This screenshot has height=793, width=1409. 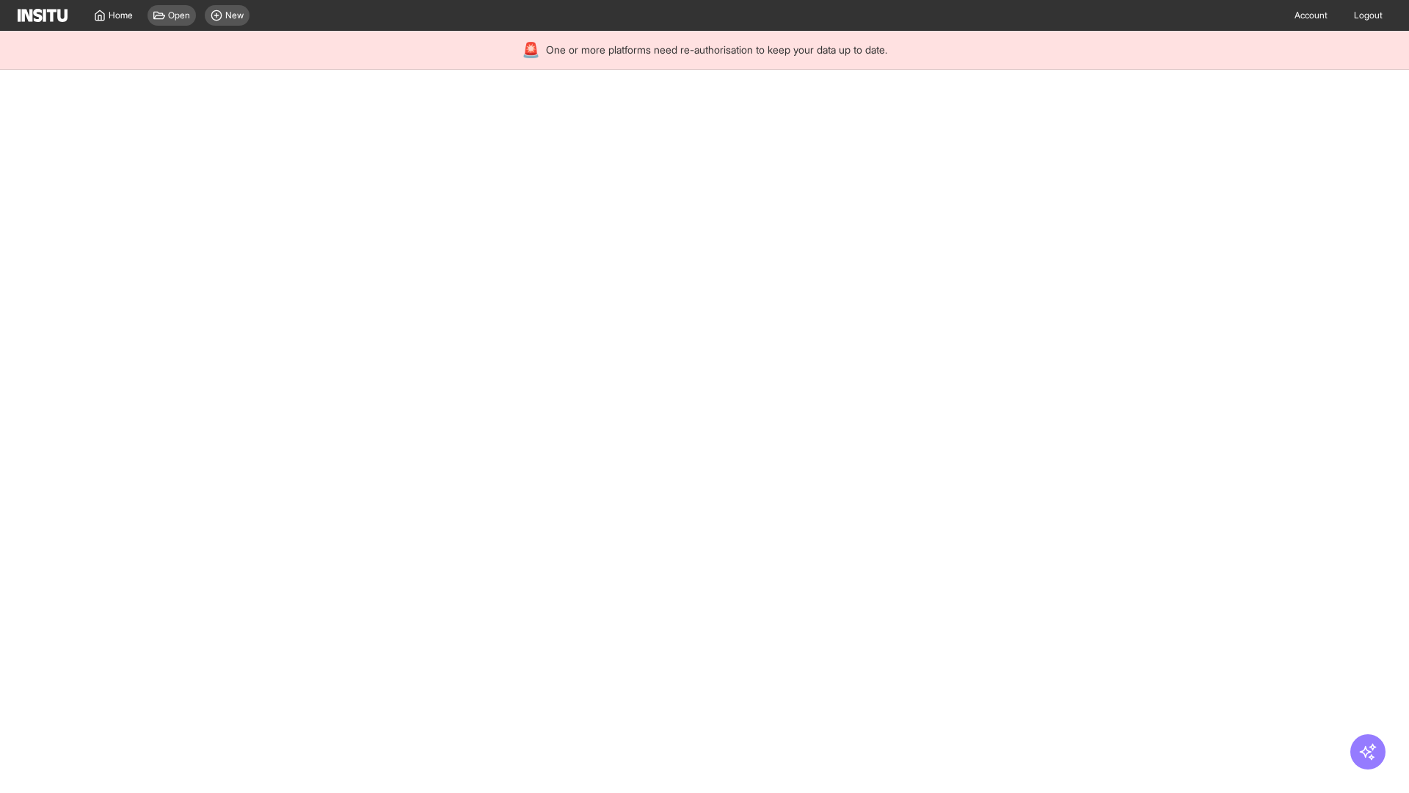 What do you see at coordinates (179, 15) in the screenshot?
I see `span: Open` at bounding box center [179, 15].